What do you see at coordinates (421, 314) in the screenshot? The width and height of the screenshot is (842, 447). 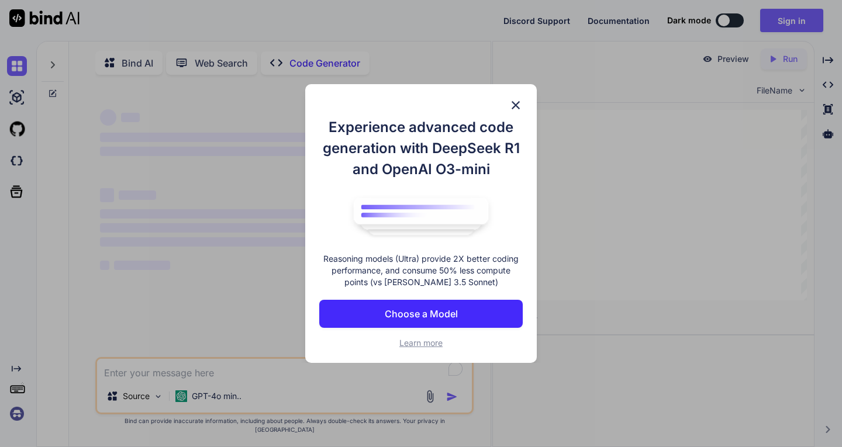 I see `p: Choose a Model` at bounding box center [421, 314].